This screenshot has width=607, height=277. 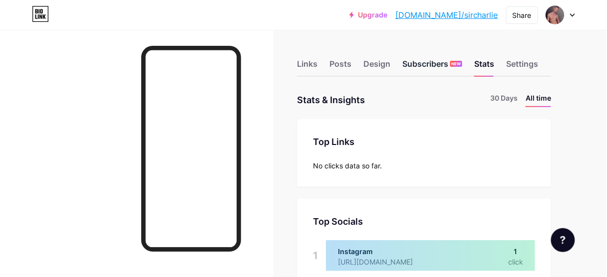 What do you see at coordinates (503, 100) in the screenshot?
I see `li: 30 Days` at bounding box center [503, 100].